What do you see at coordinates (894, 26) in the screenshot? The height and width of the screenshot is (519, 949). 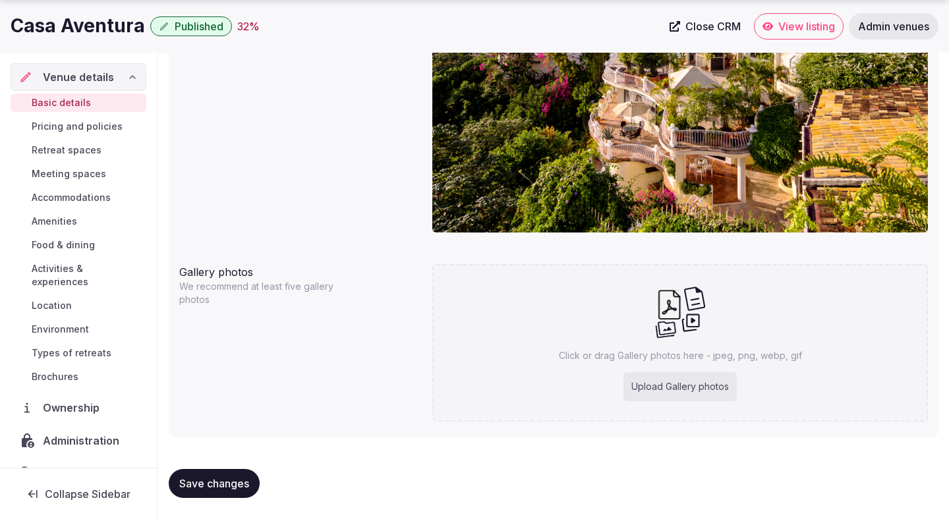 I see `span: Admin venues` at bounding box center [894, 26].